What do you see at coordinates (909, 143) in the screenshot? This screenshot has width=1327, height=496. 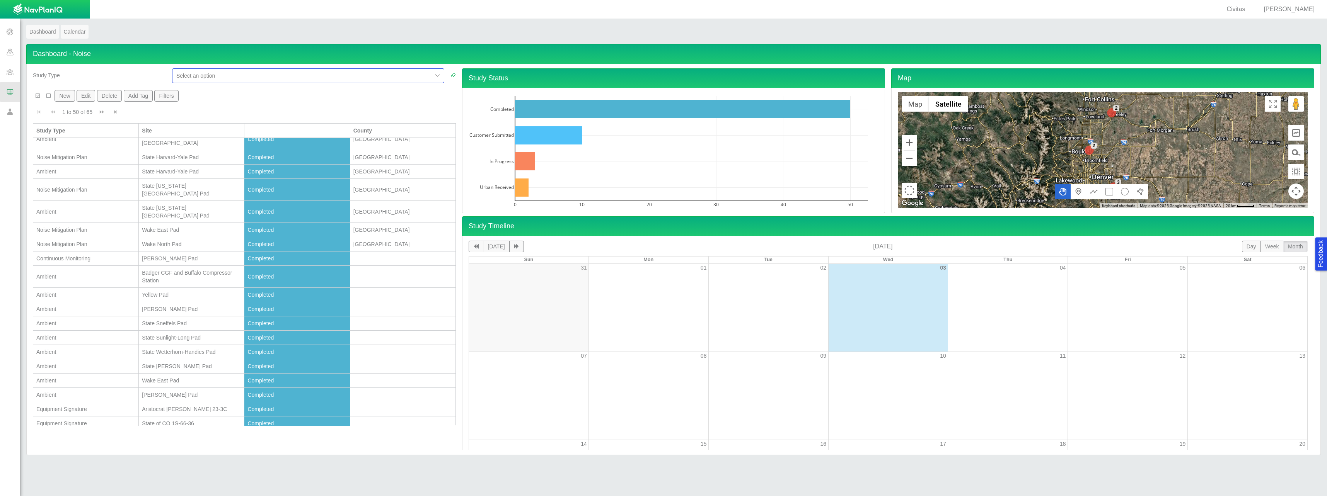 I see `button: Zoom in` at bounding box center [909, 143].